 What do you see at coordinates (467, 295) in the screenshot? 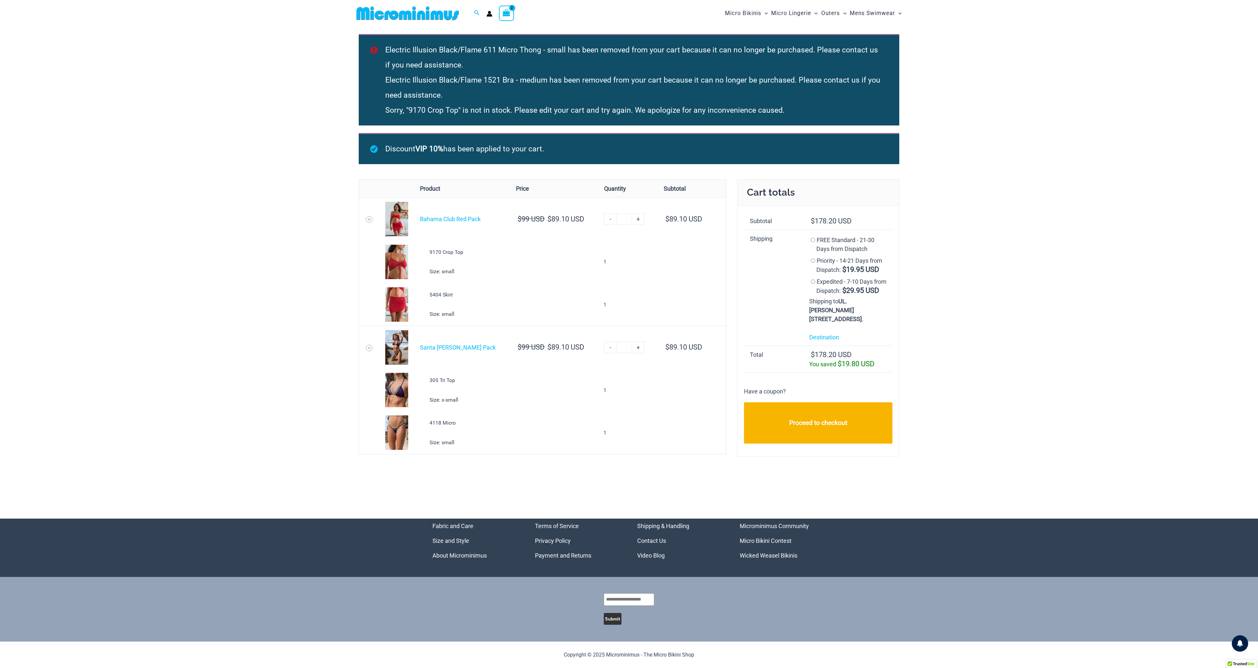
I see `div: 5404 Skirt` at bounding box center [467, 295].